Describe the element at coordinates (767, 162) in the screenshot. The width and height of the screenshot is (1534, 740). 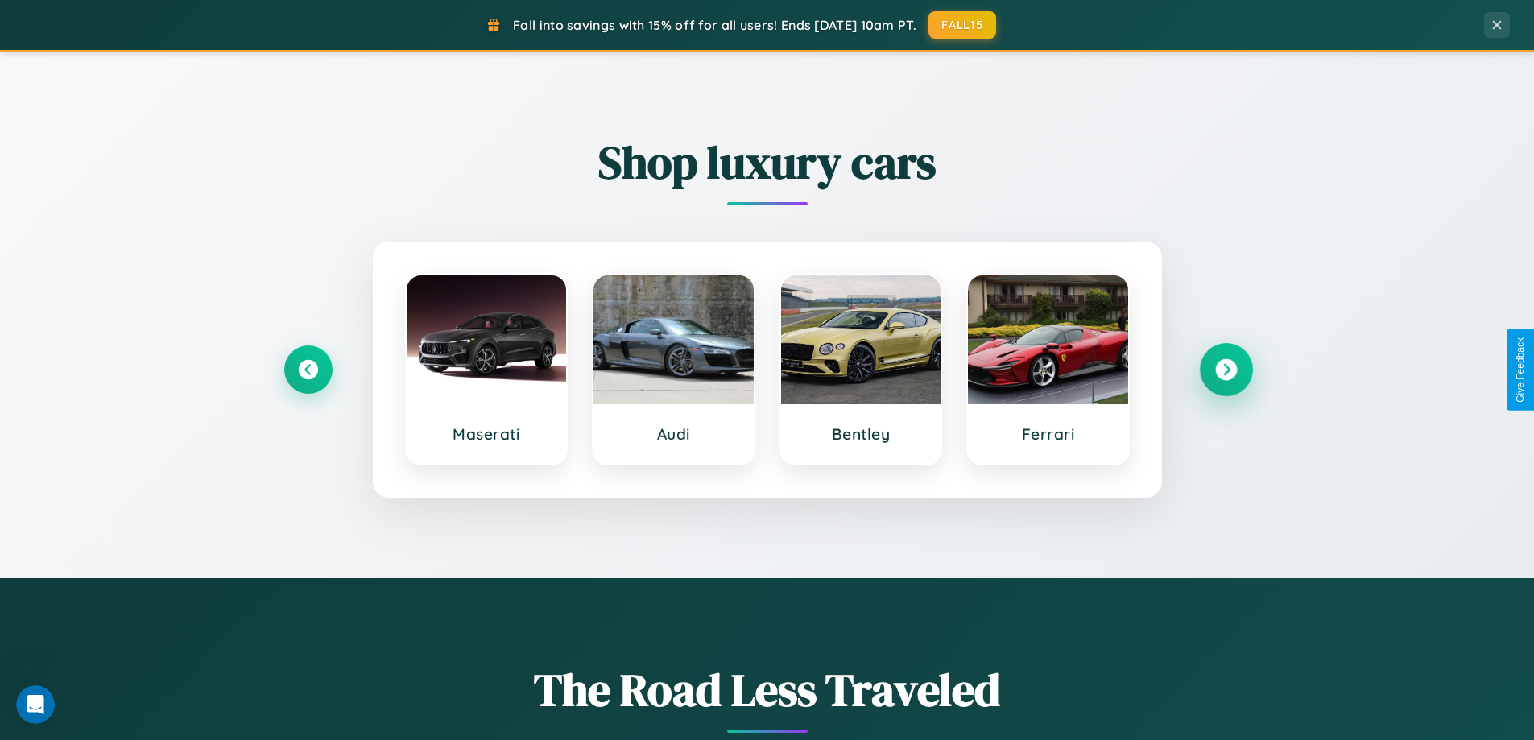
I see `h2: Shop luxury cars` at that location.